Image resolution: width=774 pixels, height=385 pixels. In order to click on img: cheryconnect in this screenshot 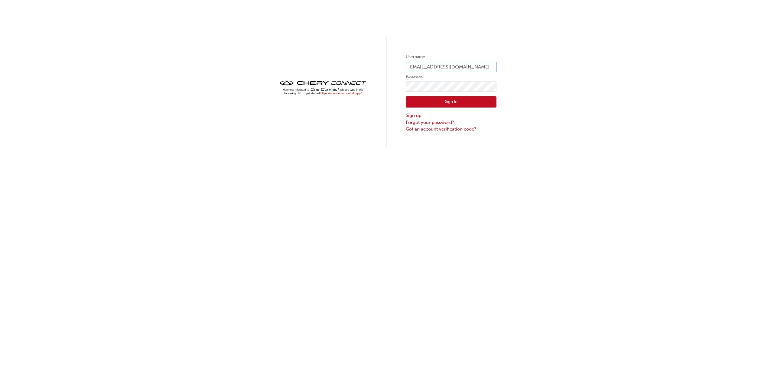, I will do `click(323, 87)`.